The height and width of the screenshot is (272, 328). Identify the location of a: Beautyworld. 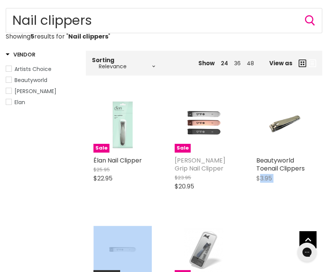
(41, 80).